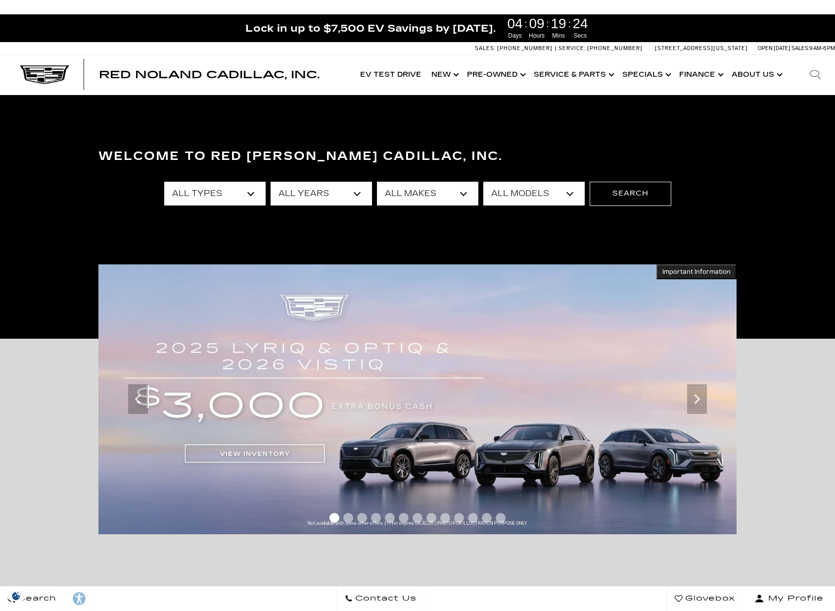 This screenshot has width=835, height=611. Describe the element at coordinates (428, 193) in the screenshot. I see `select: Filter by make` at that location.